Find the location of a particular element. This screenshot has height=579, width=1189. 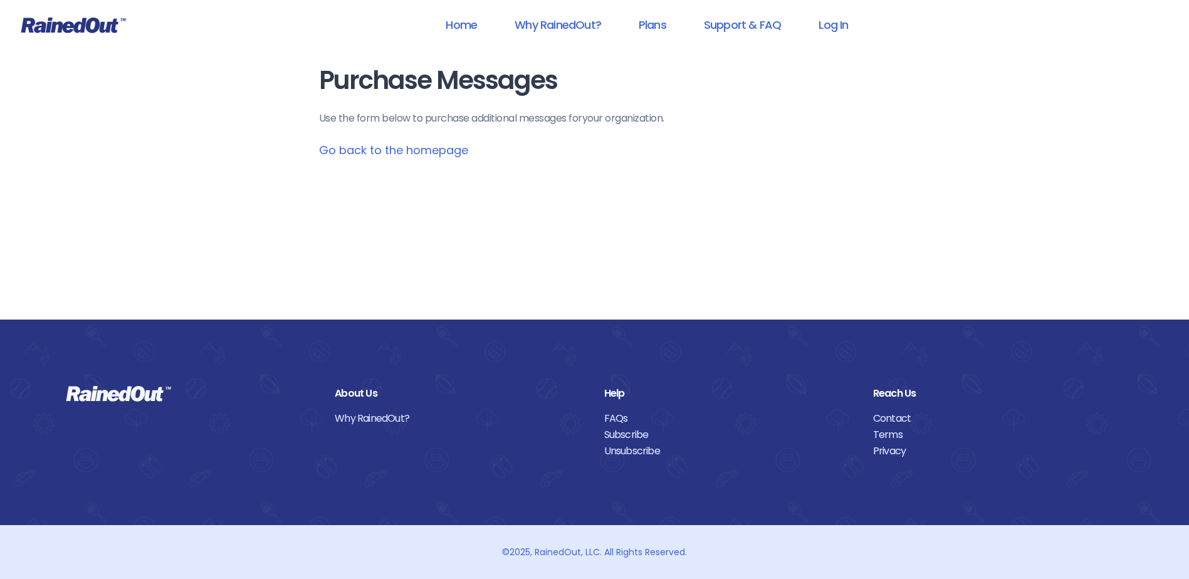

a: FAQs is located at coordinates (729, 419).